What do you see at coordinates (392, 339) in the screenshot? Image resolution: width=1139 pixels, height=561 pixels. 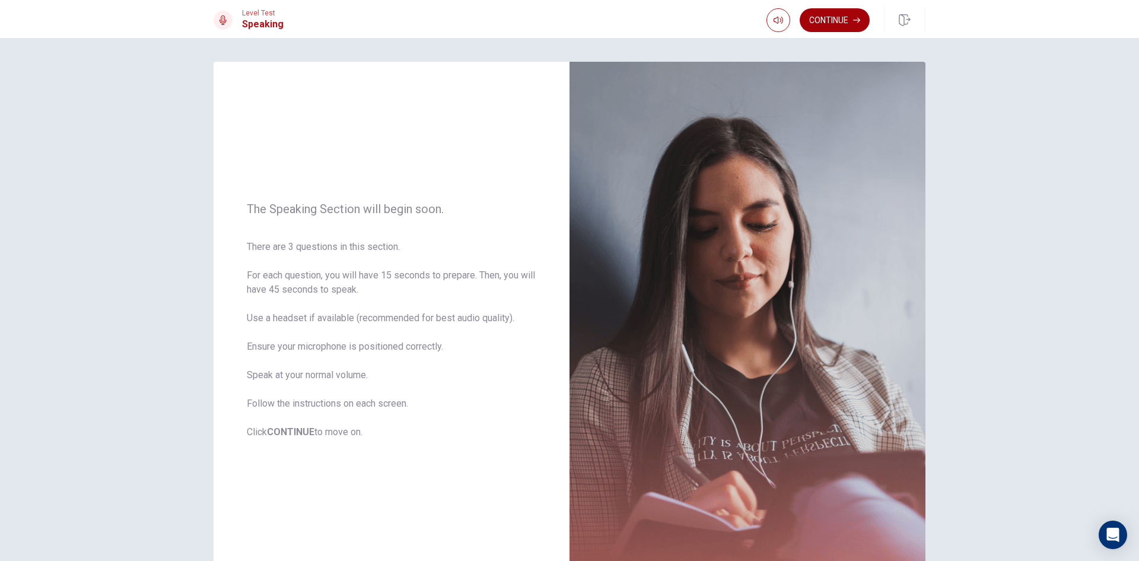 I see `span: There are 3 questions in this section. For each question, you will have 15 seconds to prepare. Th...` at bounding box center [392, 339].